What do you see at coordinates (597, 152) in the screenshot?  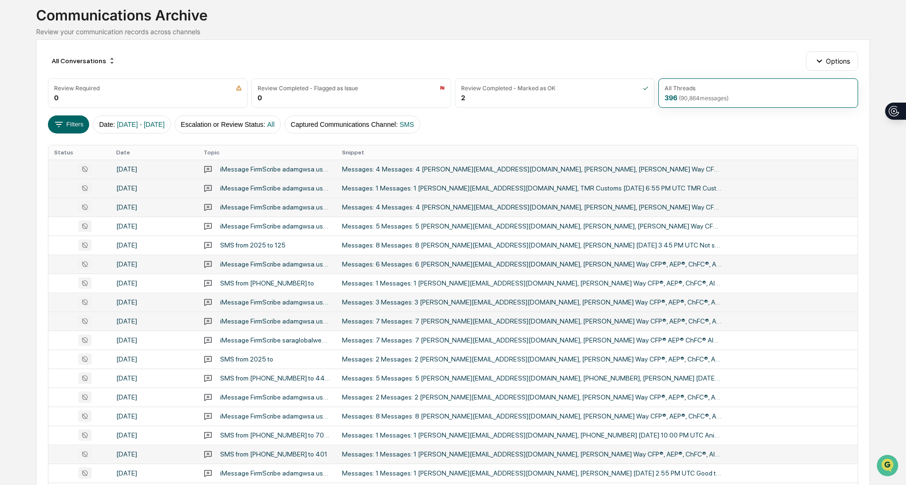 I see `th: Snippet` at bounding box center [597, 152].